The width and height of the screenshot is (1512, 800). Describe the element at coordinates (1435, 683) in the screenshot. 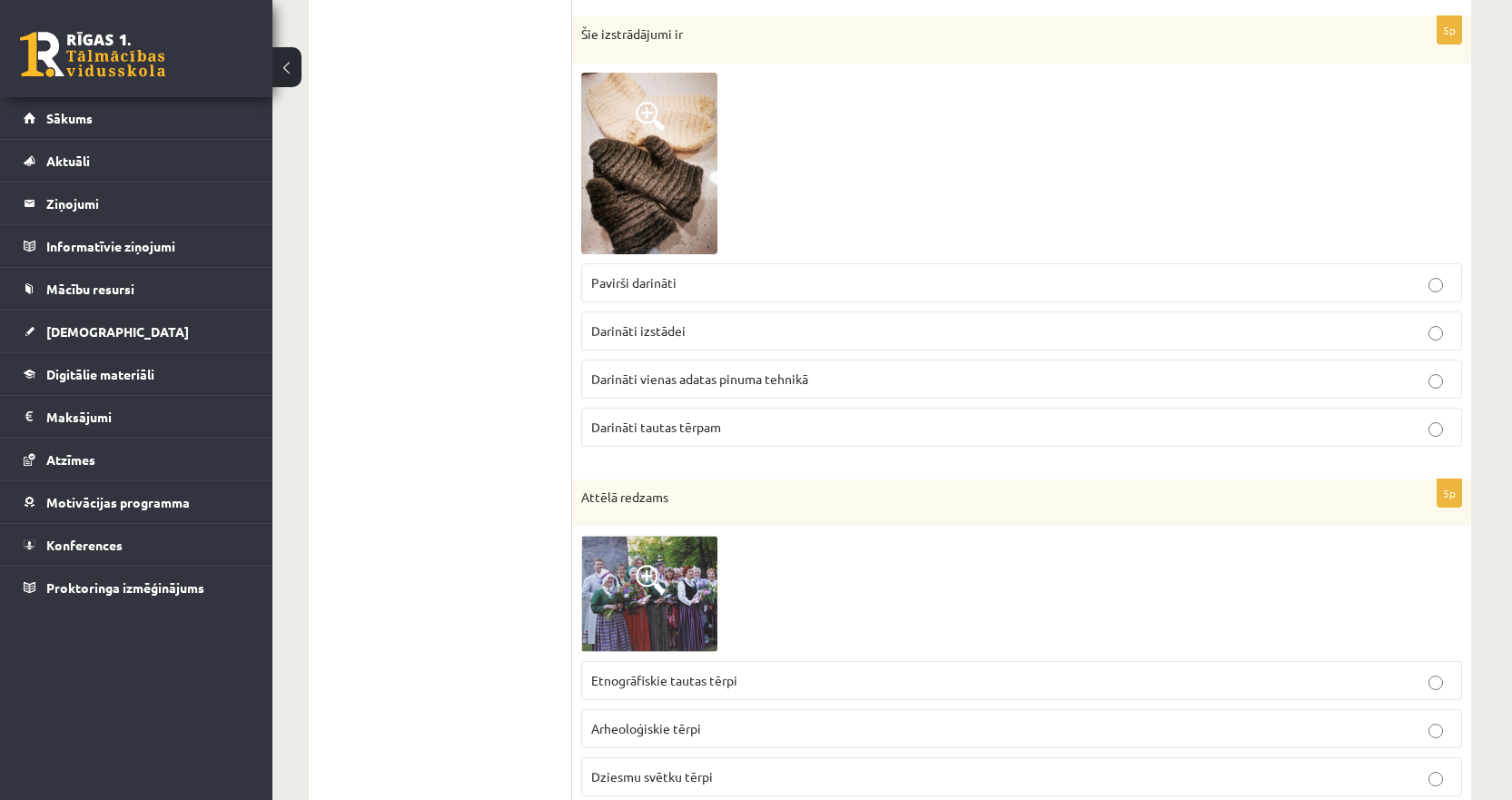

I see `input: Etnogrāfiskie tautas tērpi` at that location.